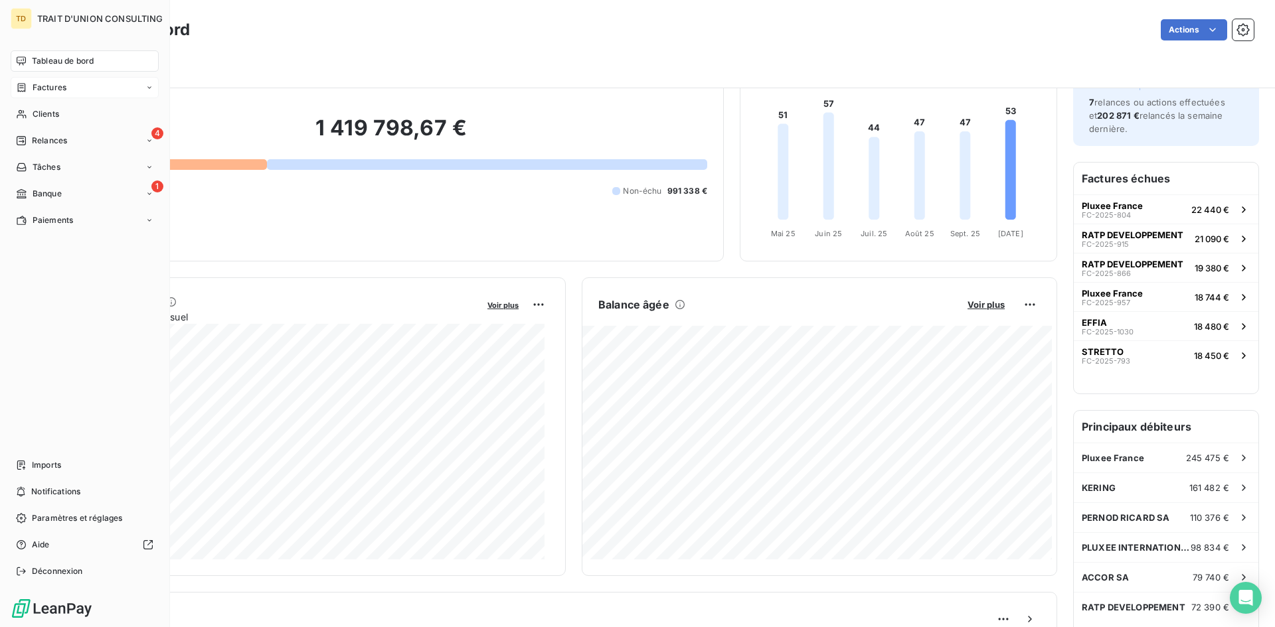 The image size is (1275, 627). I want to click on div: TD, so click(21, 19).